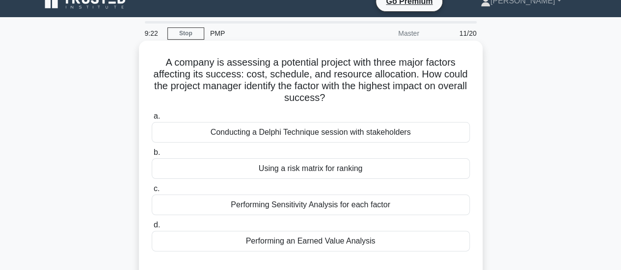  I want to click on div: 11/20, so click(454, 33).